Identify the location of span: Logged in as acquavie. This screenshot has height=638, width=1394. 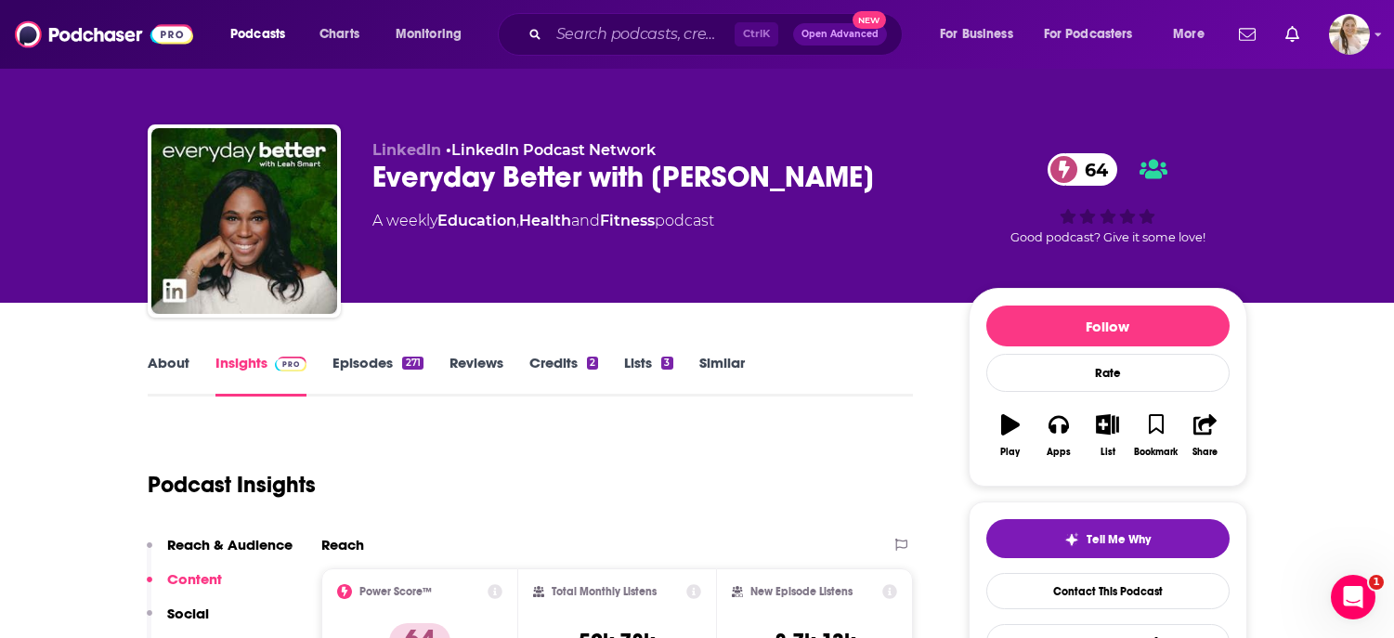
(1350, 34).